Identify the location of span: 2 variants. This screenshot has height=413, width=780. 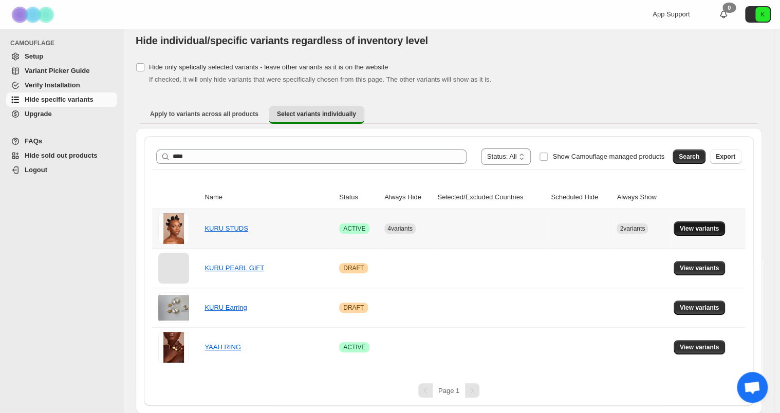
(632, 229).